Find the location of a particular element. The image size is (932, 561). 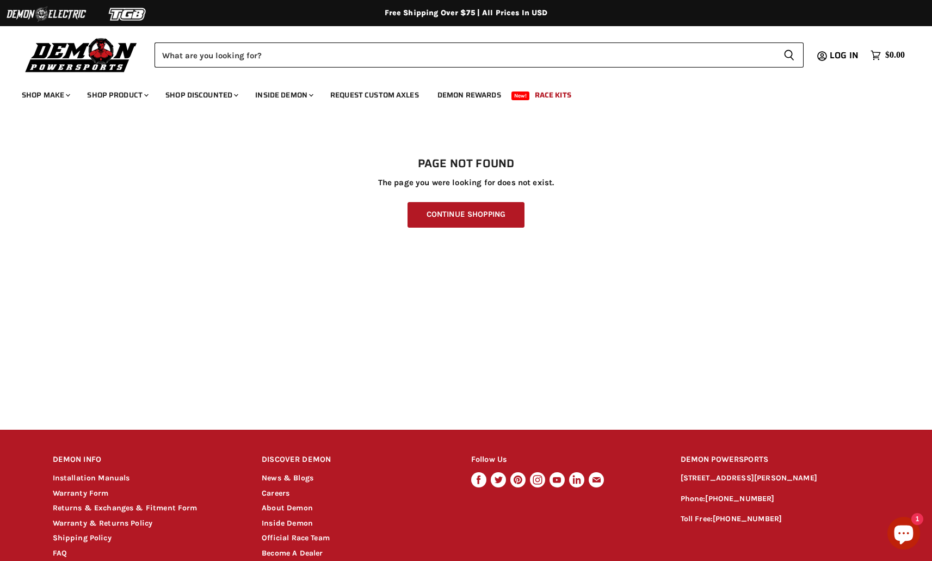

a: Demon Rewards is located at coordinates (469, 95).